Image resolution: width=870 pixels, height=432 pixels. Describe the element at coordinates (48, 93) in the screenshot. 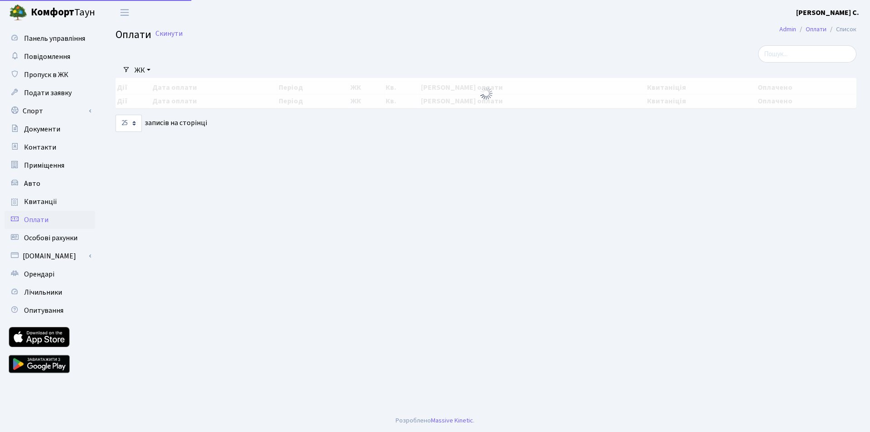

I see `span: Подати заявку` at that location.